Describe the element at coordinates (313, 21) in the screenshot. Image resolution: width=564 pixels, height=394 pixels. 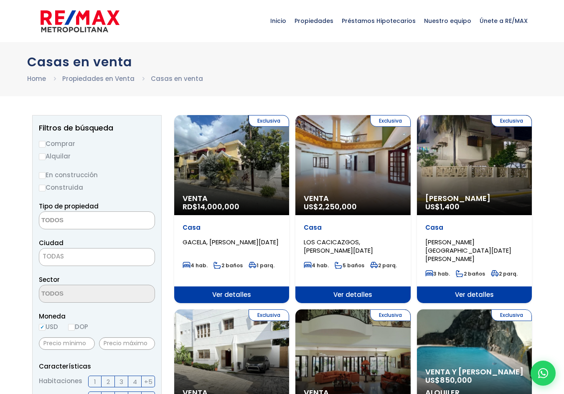
I see `span: Propiedades` at that location.